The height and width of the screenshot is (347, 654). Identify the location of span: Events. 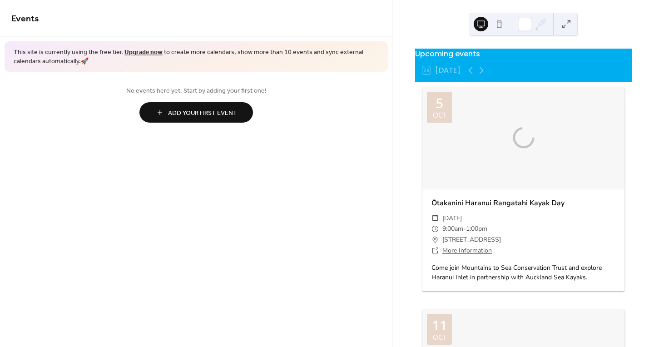
(25, 19).